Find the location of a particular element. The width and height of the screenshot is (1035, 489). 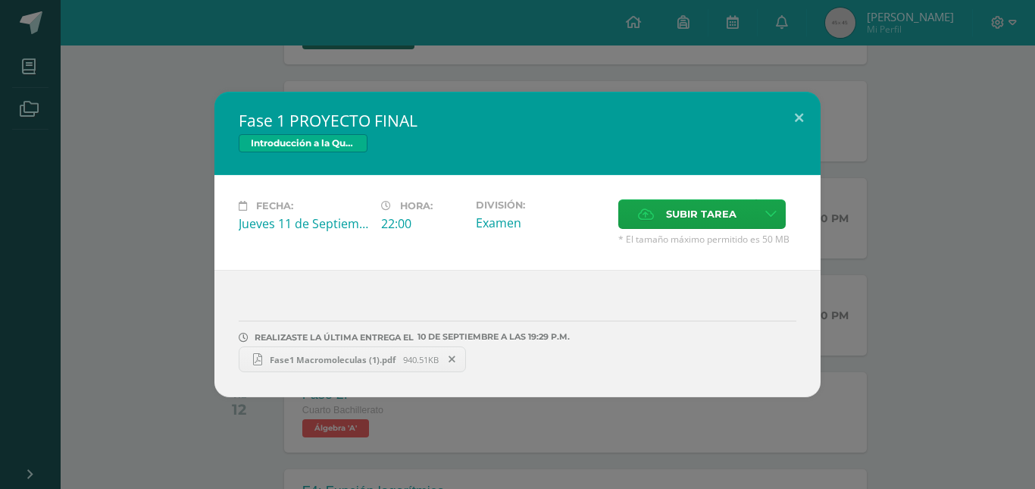

span: * El tamaño máximo permitido es 50 MB is located at coordinates (707, 239).